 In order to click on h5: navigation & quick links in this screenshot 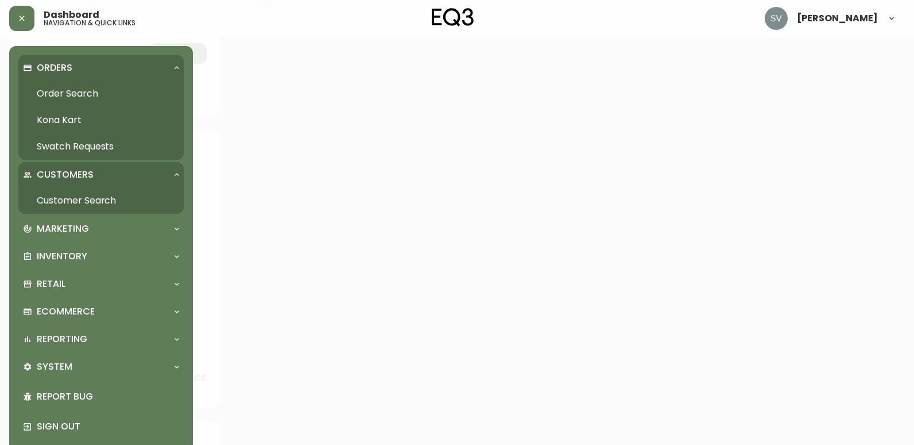, I will do `click(90, 23)`.